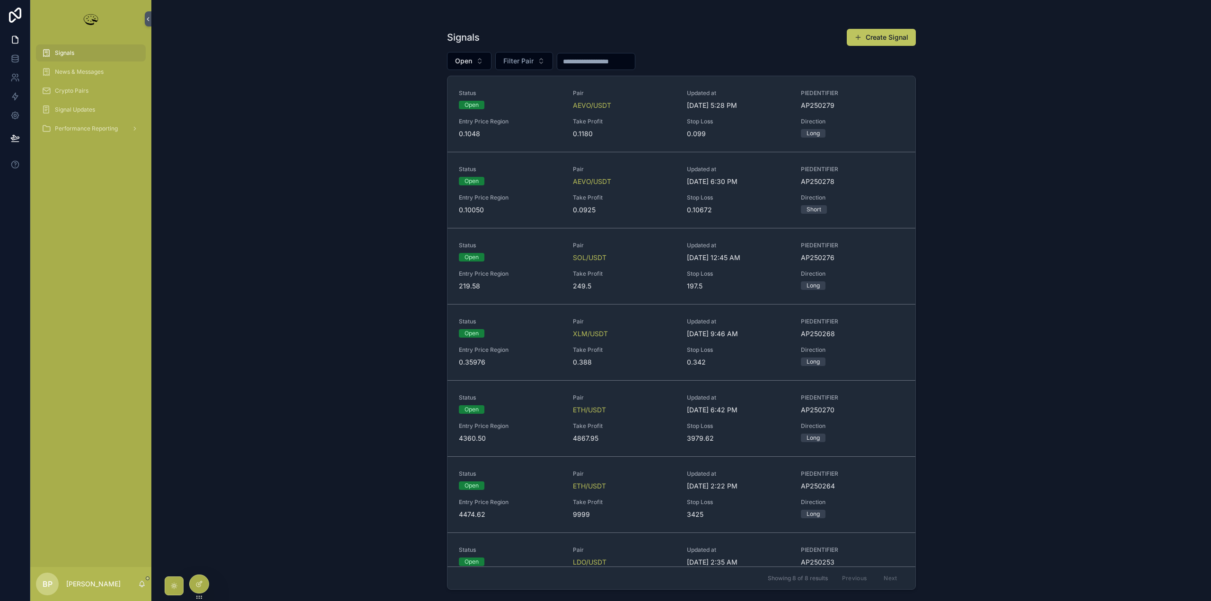  I want to click on span: 0.0925, so click(624, 210).